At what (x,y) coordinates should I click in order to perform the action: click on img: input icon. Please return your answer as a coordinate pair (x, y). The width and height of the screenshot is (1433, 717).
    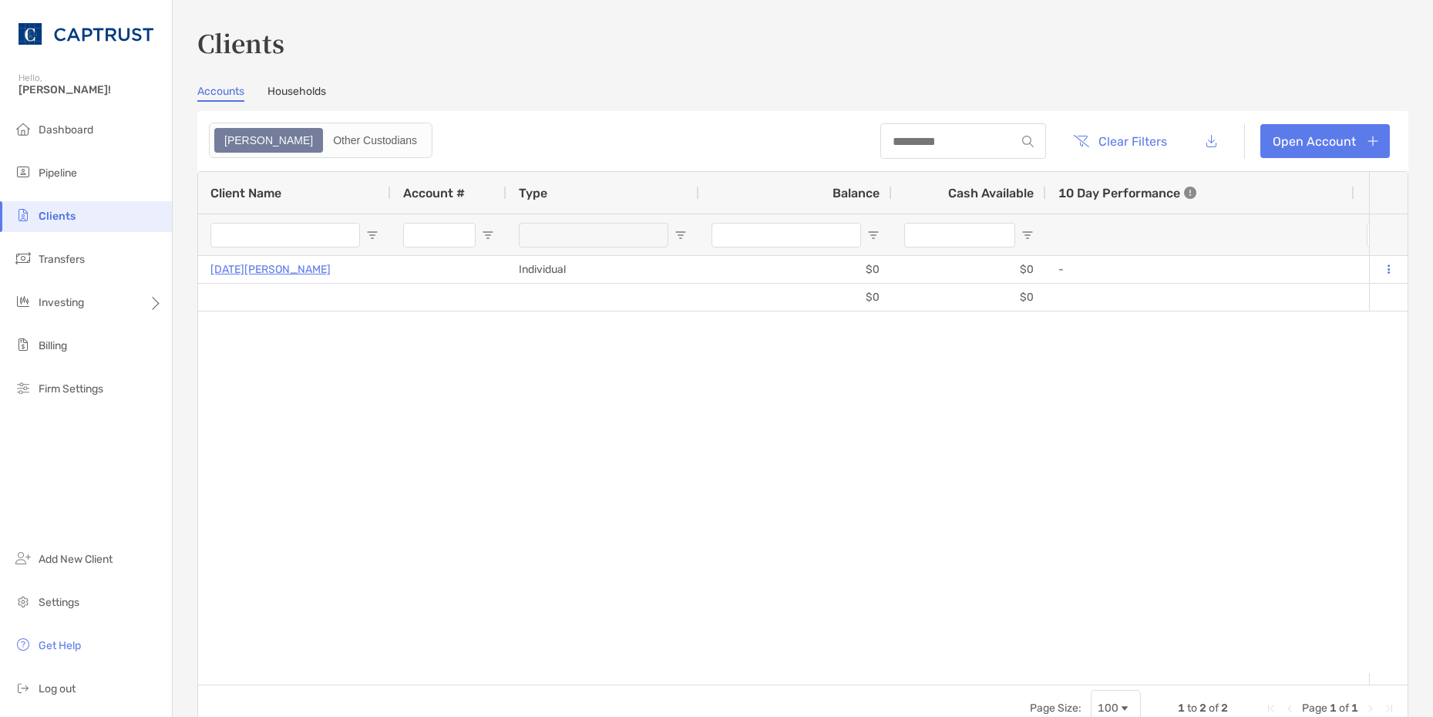
    Looking at the image, I should click on (1028, 141).